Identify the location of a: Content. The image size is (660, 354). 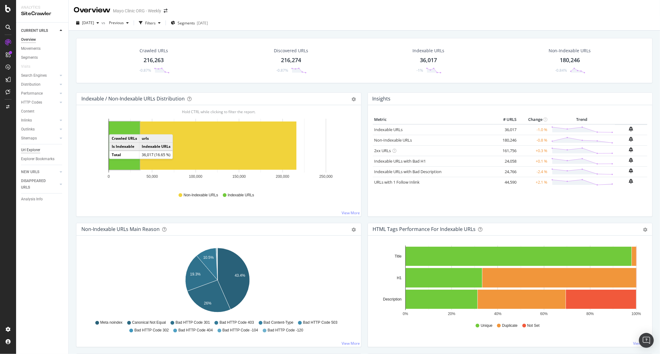
(42, 111).